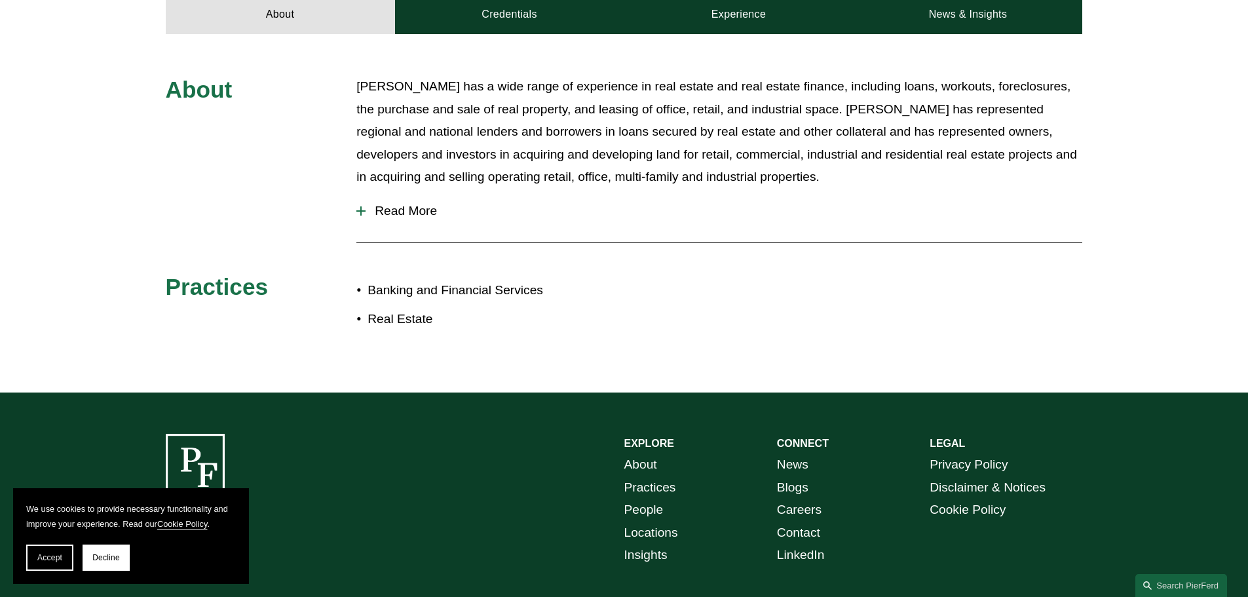  What do you see at coordinates (646, 555) in the screenshot?
I see `a: Insights` at bounding box center [646, 555].